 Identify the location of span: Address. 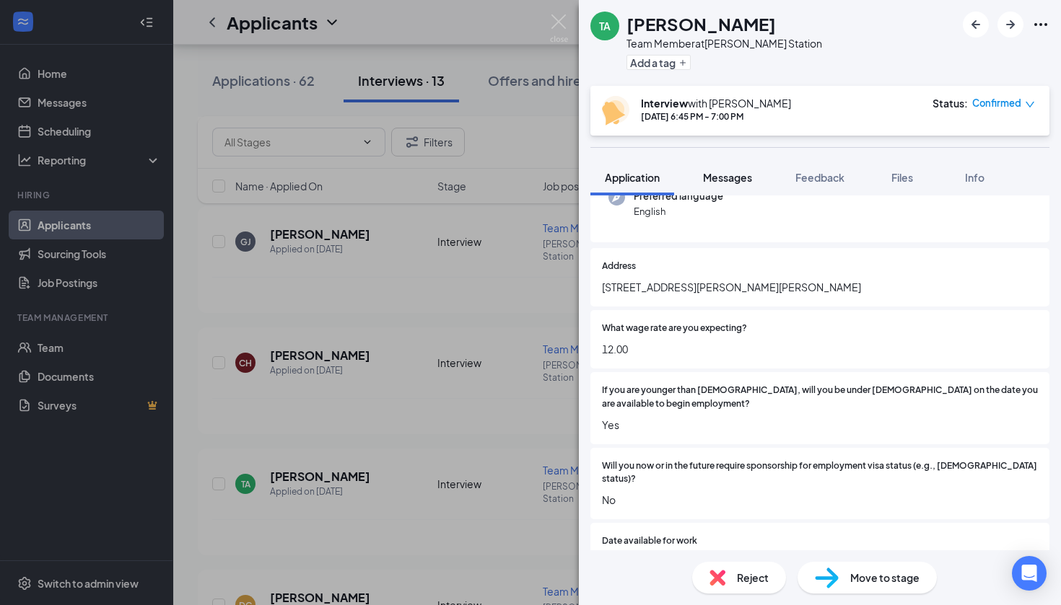
(618, 266).